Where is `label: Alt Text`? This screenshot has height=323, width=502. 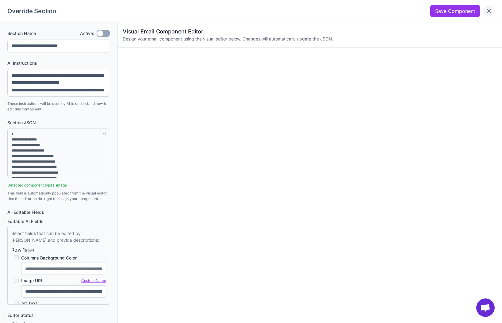 label: Alt Text is located at coordinates (29, 303).